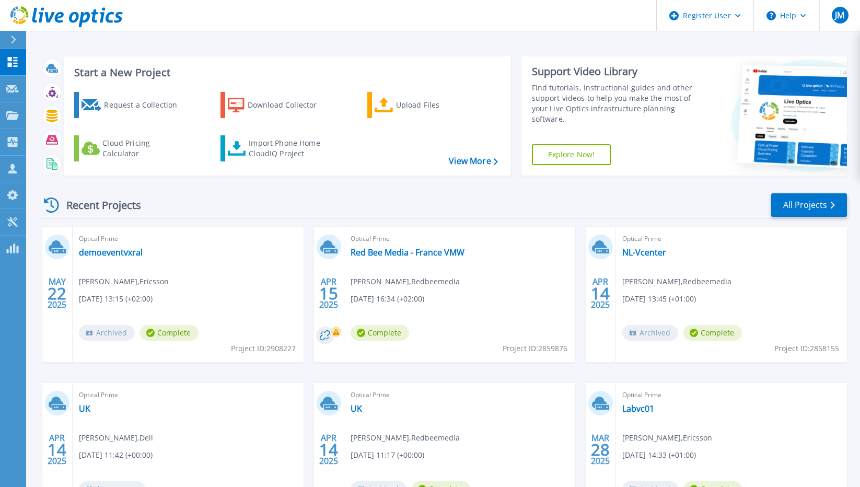 This screenshot has width=860, height=487. What do you see at coordinates (57, 293) in the screenshot?
I see `span: 22` at bounding box center [57, 293].